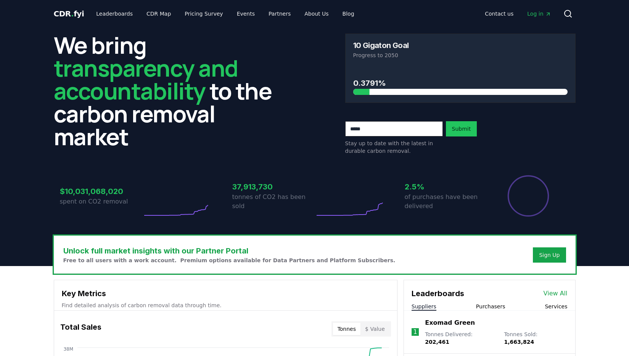 Image resolution: width=629 pixels, height=356 pixels. Describe the element at coordinates (101, 191) in the screenshot. I see `h3: $10,031,068,020` at that location.